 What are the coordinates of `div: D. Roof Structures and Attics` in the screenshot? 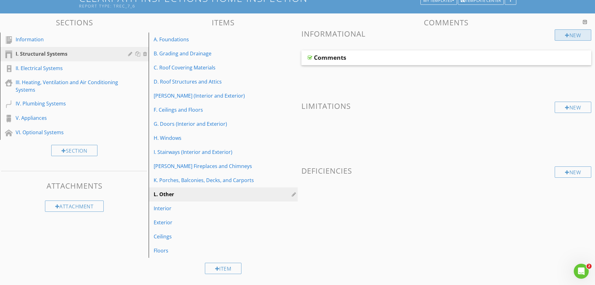 It's located at (212, 82).